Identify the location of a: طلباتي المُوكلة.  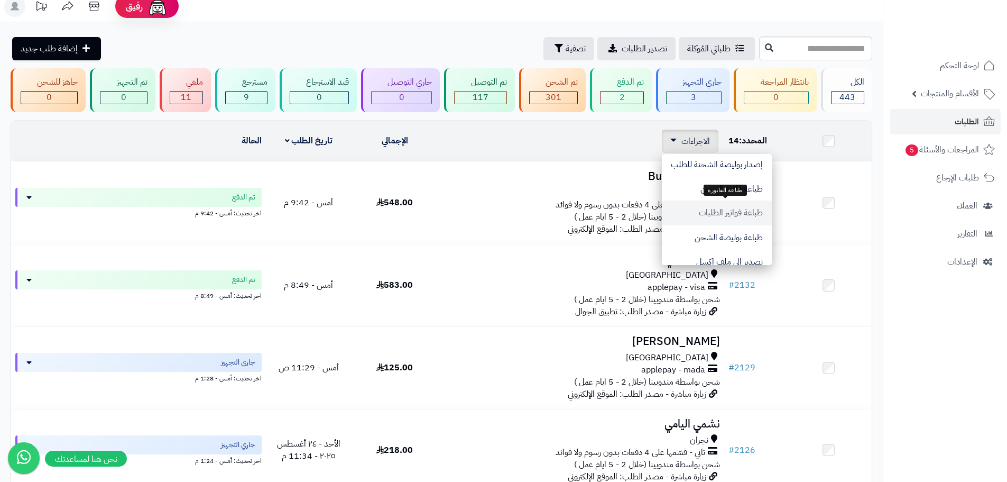
(717, 49).